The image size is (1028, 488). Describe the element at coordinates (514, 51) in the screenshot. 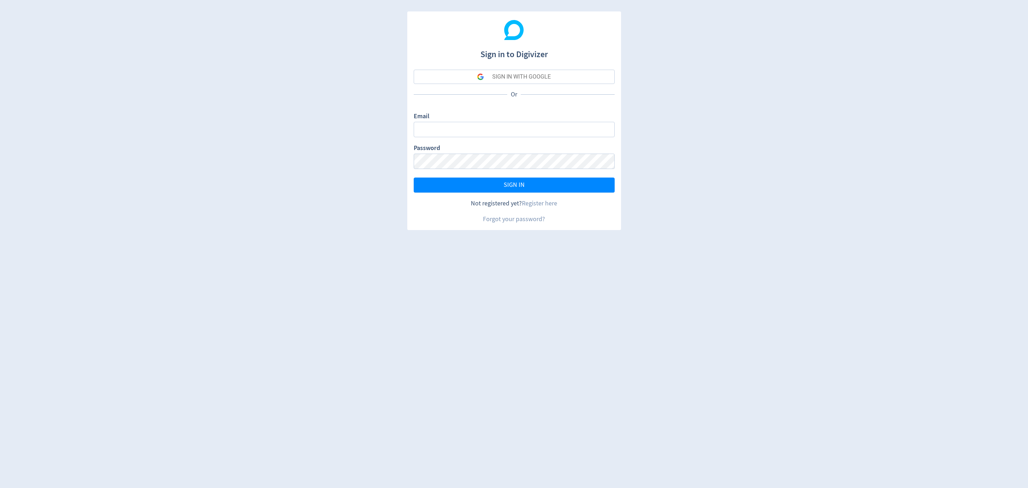

I see `h1: Sign in to Digivizer` at that location.